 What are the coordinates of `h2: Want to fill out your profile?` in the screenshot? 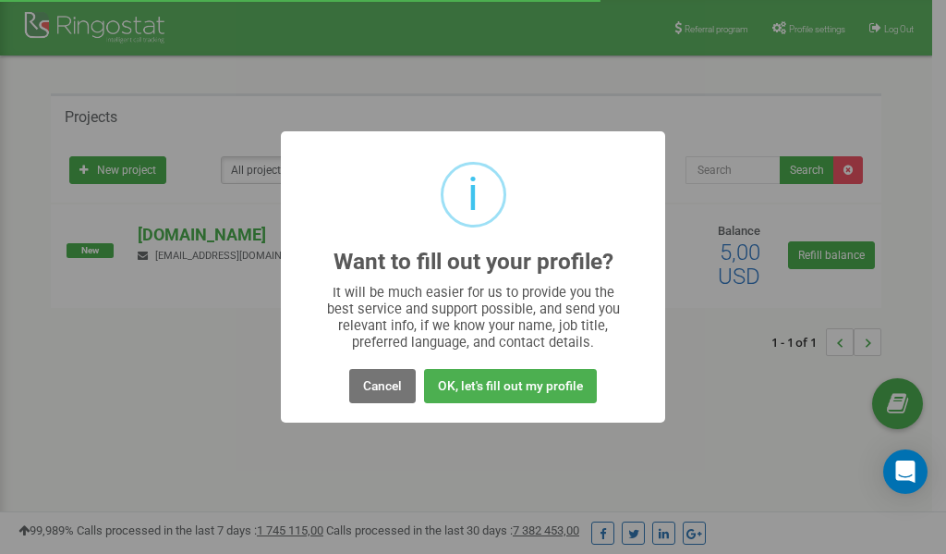 It's located at (473, 262).